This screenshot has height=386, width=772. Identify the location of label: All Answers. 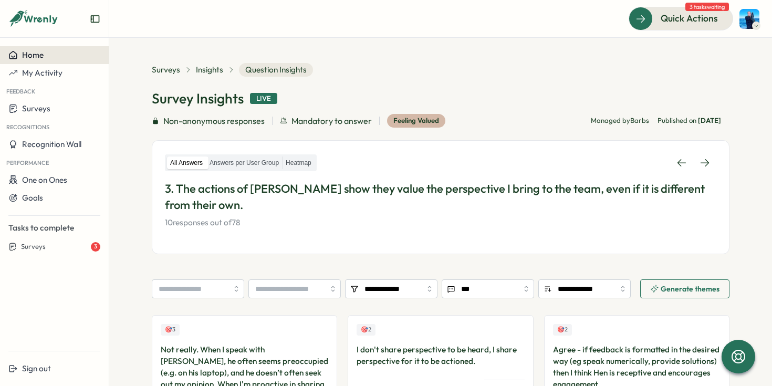
(186, 163).